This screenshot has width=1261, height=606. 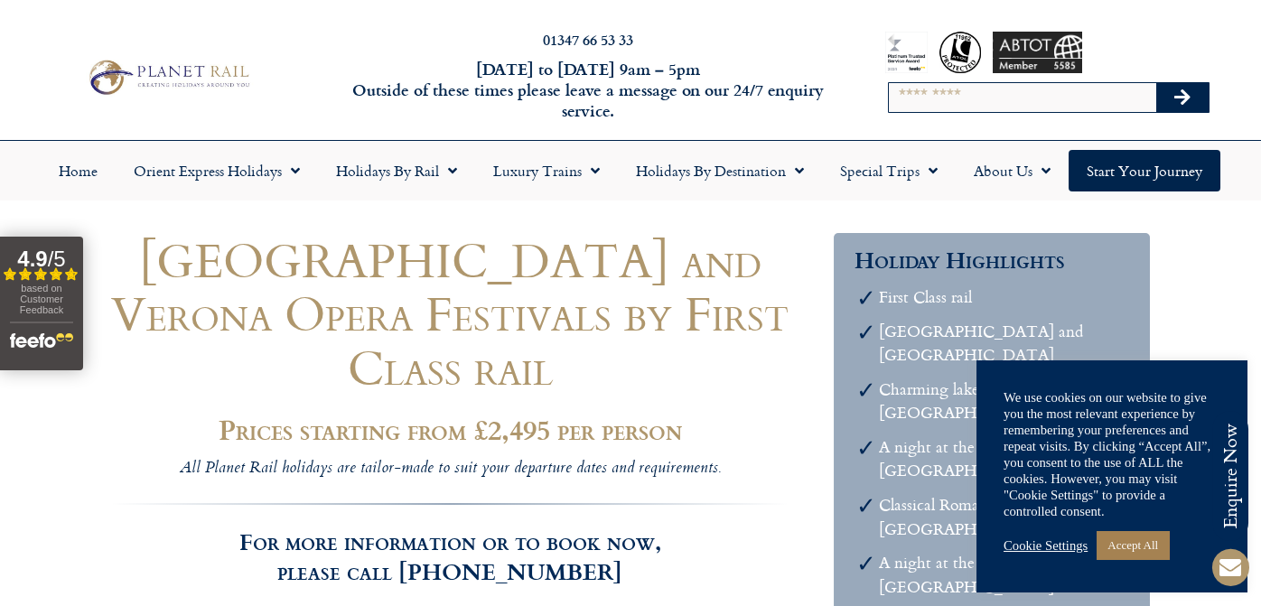 I want to click on a: 01347 66 53 33, so click(x=588, y=39).